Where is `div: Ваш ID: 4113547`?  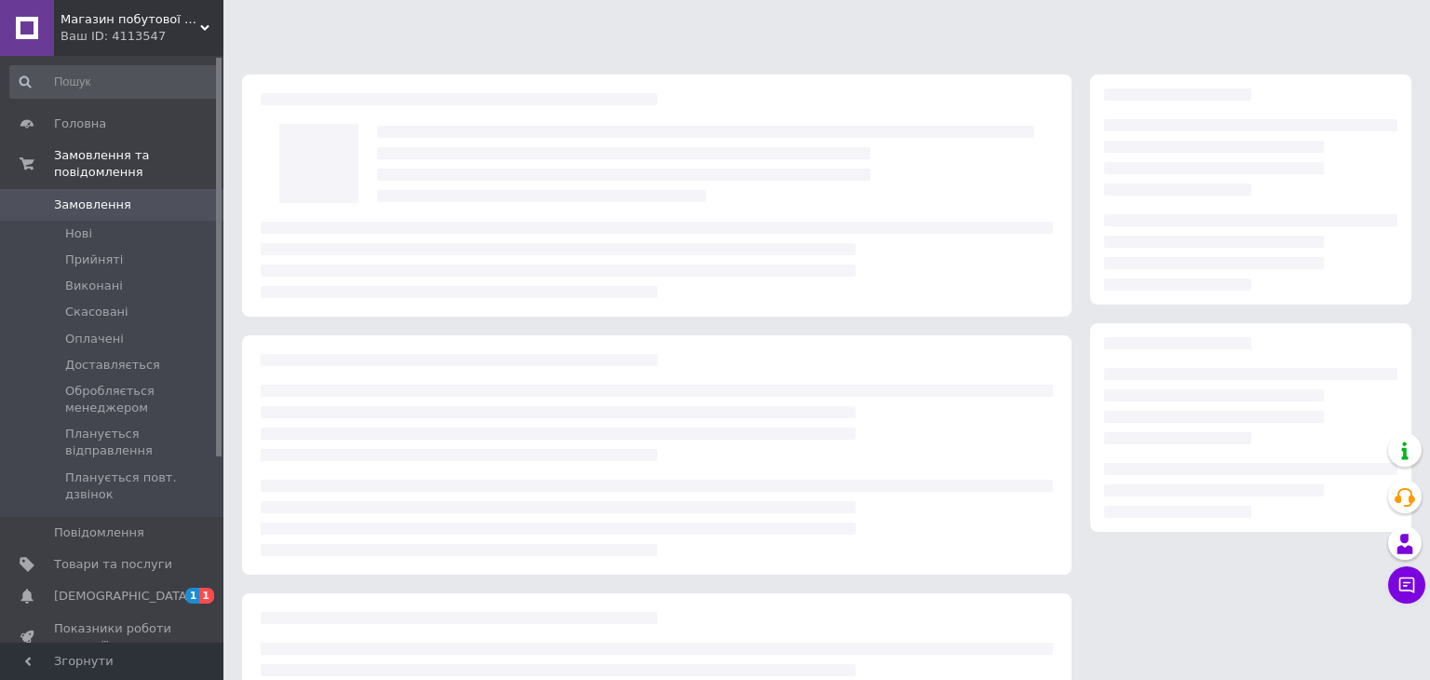 div: Ваш ID: 4113547 is located at coordinates (141, 36).